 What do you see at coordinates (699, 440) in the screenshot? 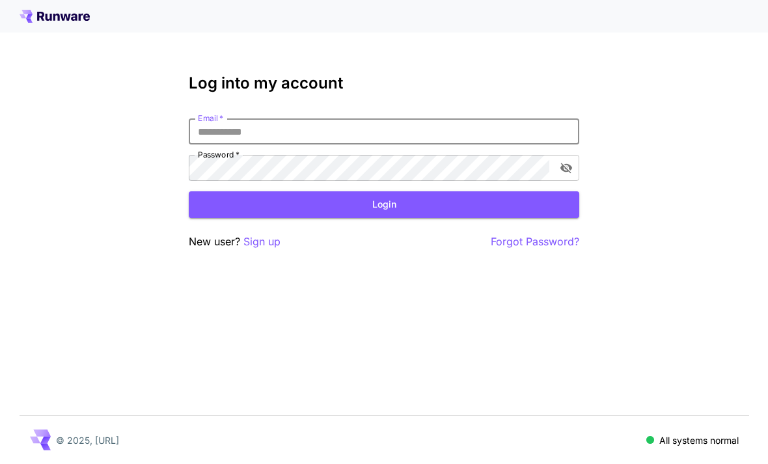
I see `p: All systems normal` at bounding box center [699, 440].